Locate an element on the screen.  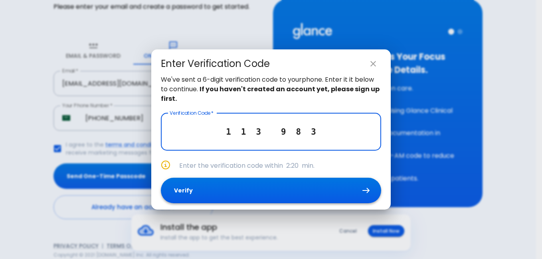
p: Enter the verification code within min. is located at coordinates (280, 166).